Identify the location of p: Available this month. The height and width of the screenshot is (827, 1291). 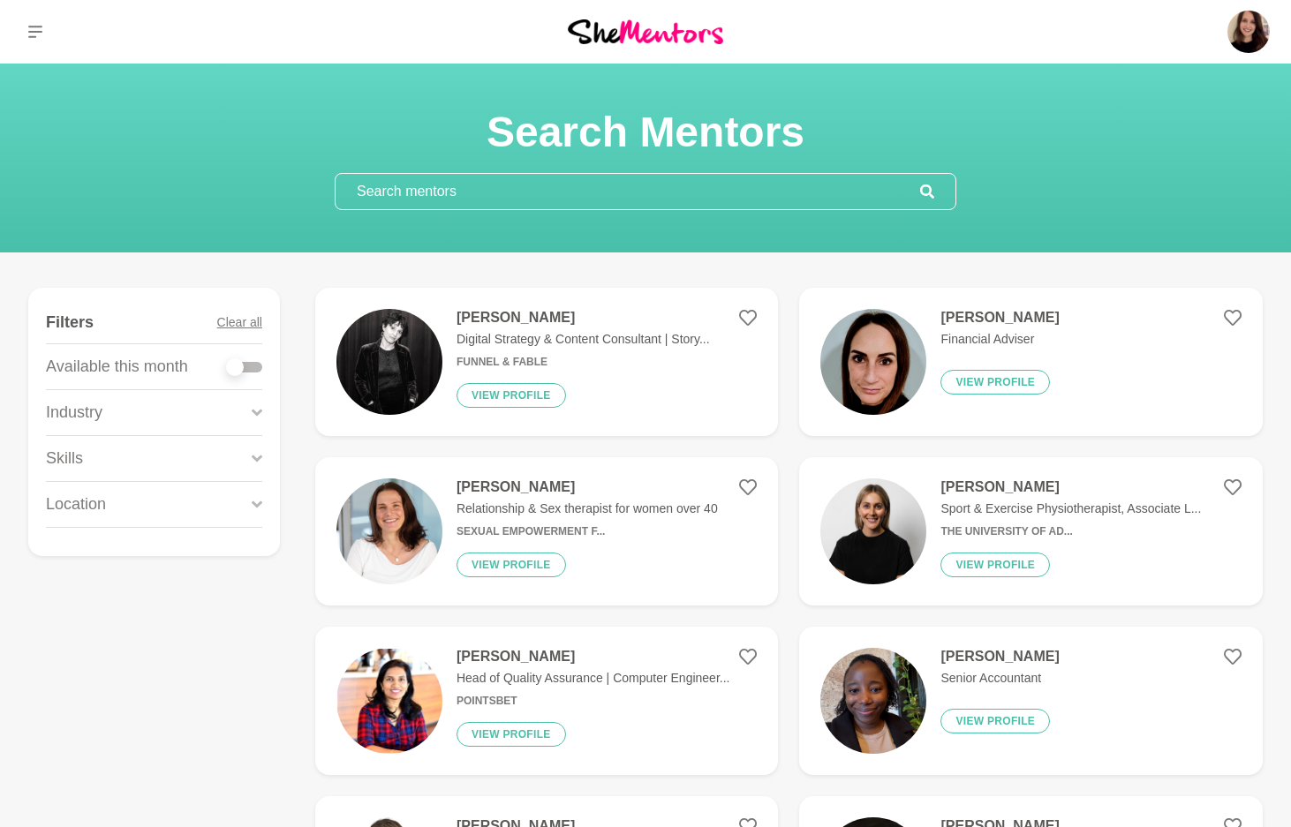
(117, 366).